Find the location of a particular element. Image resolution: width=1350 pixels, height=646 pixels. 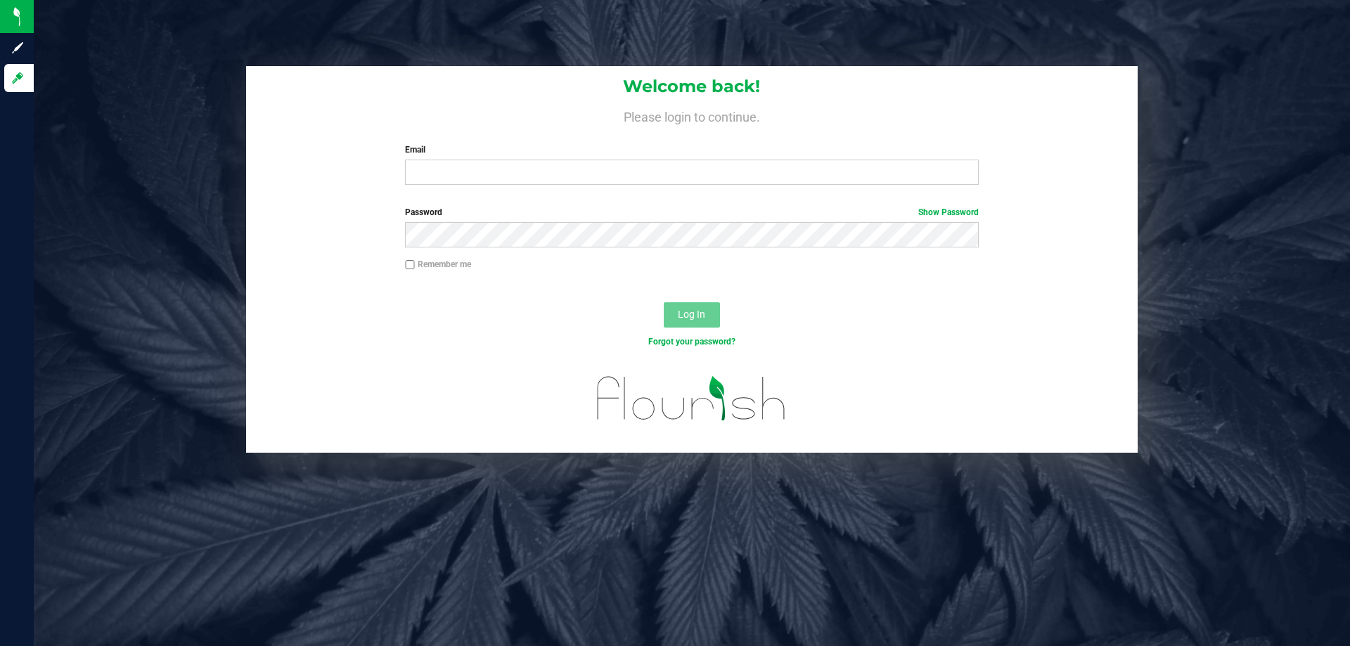

inline-svg: Log in is located at coordinates (18, 78).